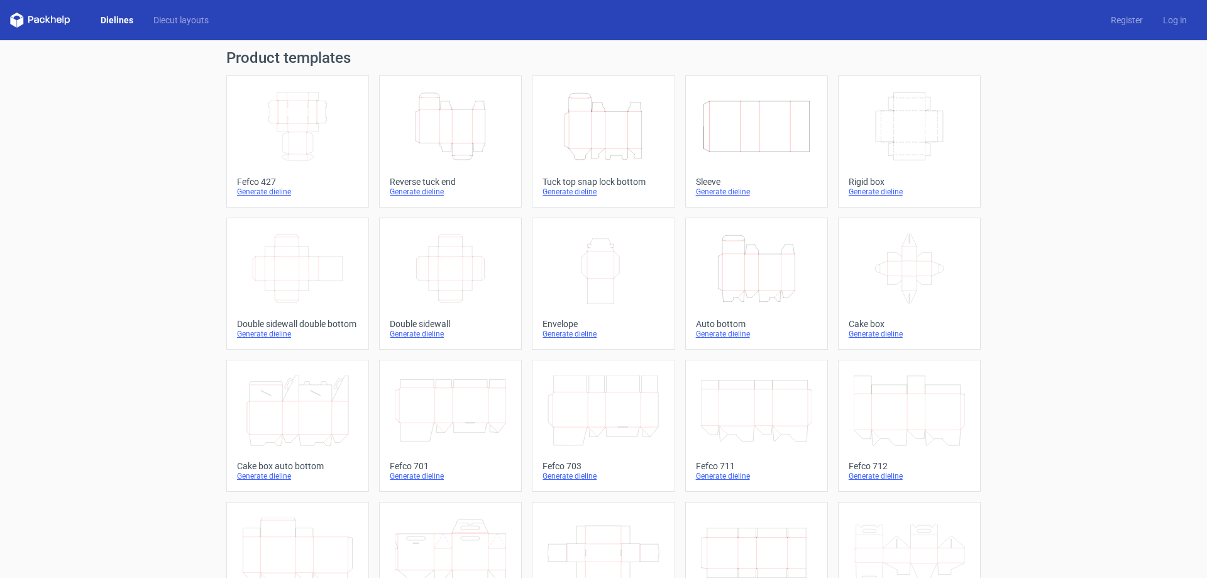 This screenshot has height=578, width=1207. Describe the element at coordinates (909, 141) in the screenshot. I see `a: Rigid boxGenerate dieline` at that location.